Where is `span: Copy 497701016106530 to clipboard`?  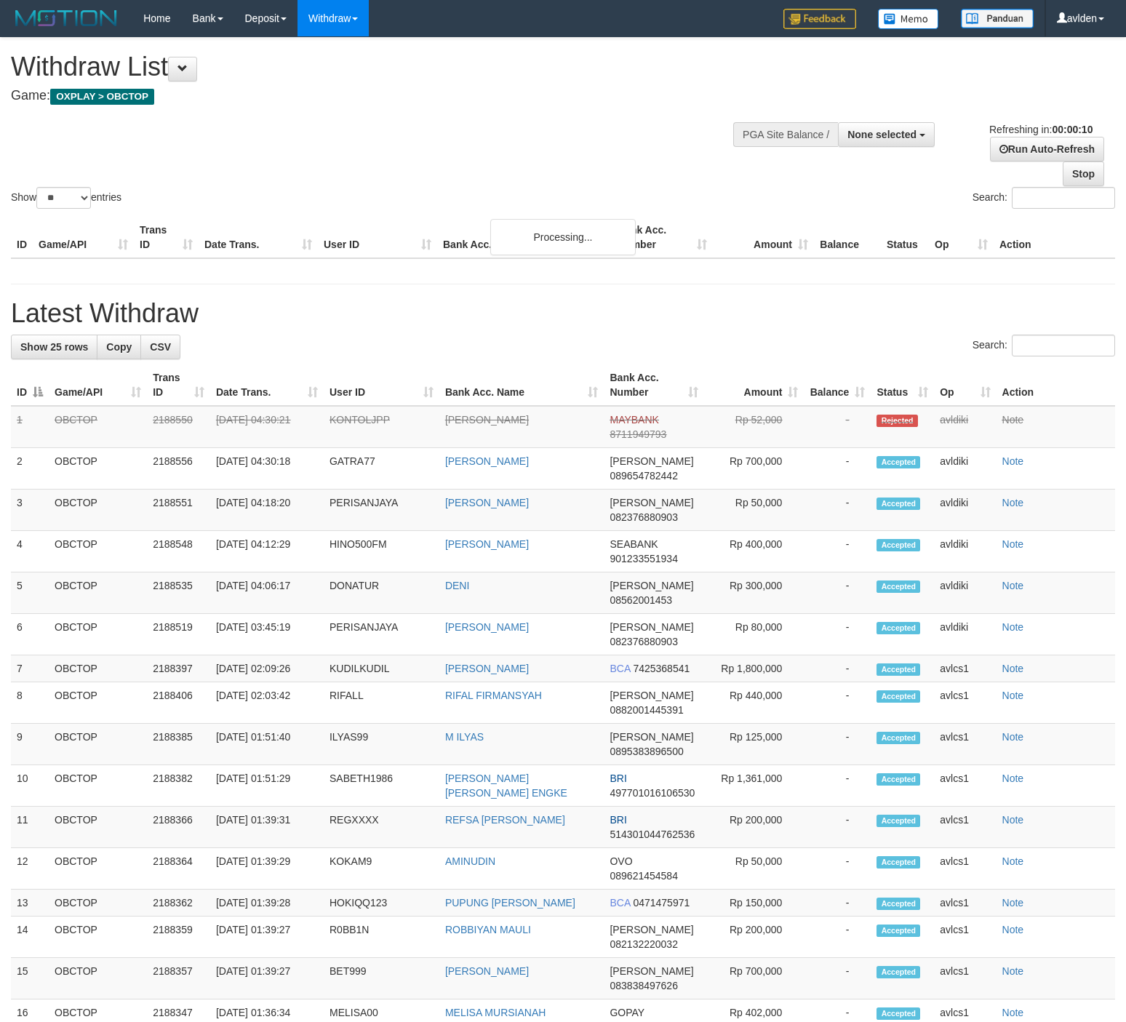
span: Copy 497701016106530 to clipboard is located at coordinates (652, 793).